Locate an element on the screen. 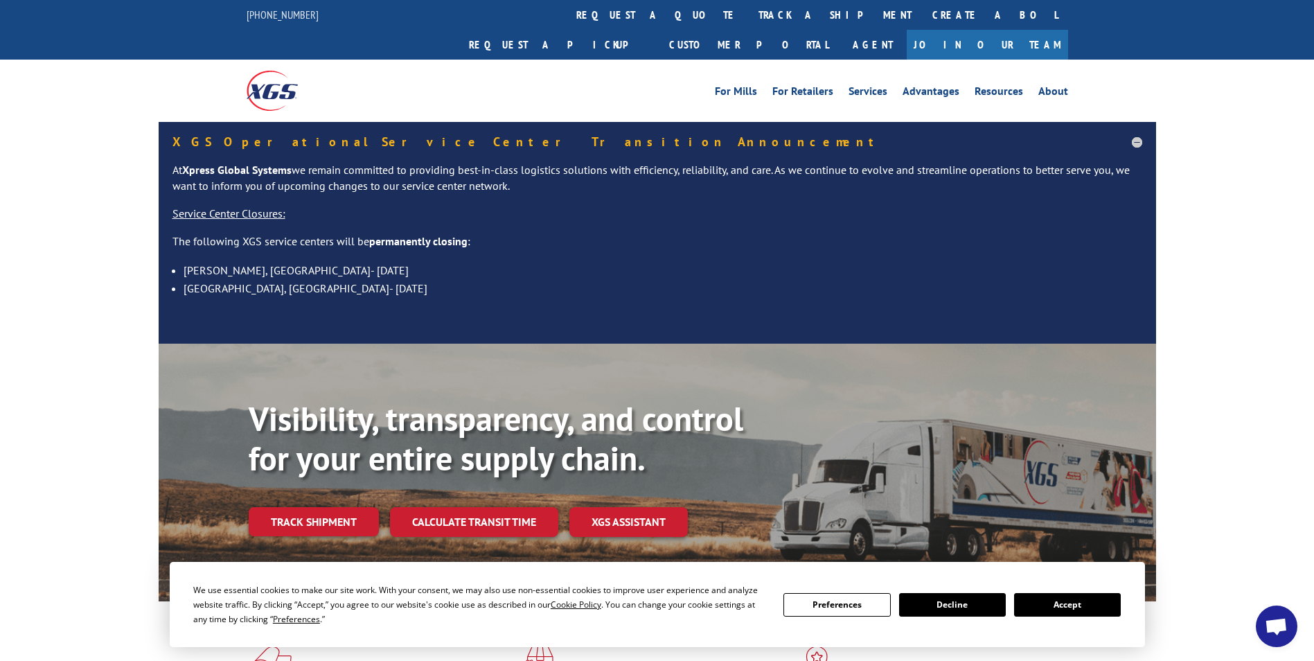  a: Open chat is located at coordinates (1276, 626).